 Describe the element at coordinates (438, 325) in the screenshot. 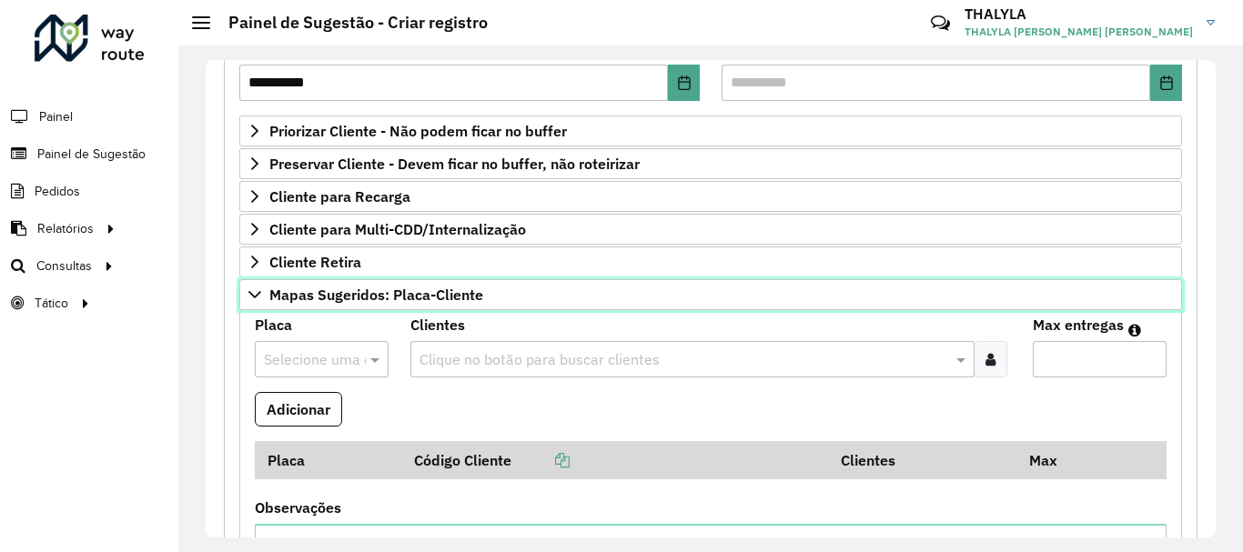

I see `label: Clientes` at that location.